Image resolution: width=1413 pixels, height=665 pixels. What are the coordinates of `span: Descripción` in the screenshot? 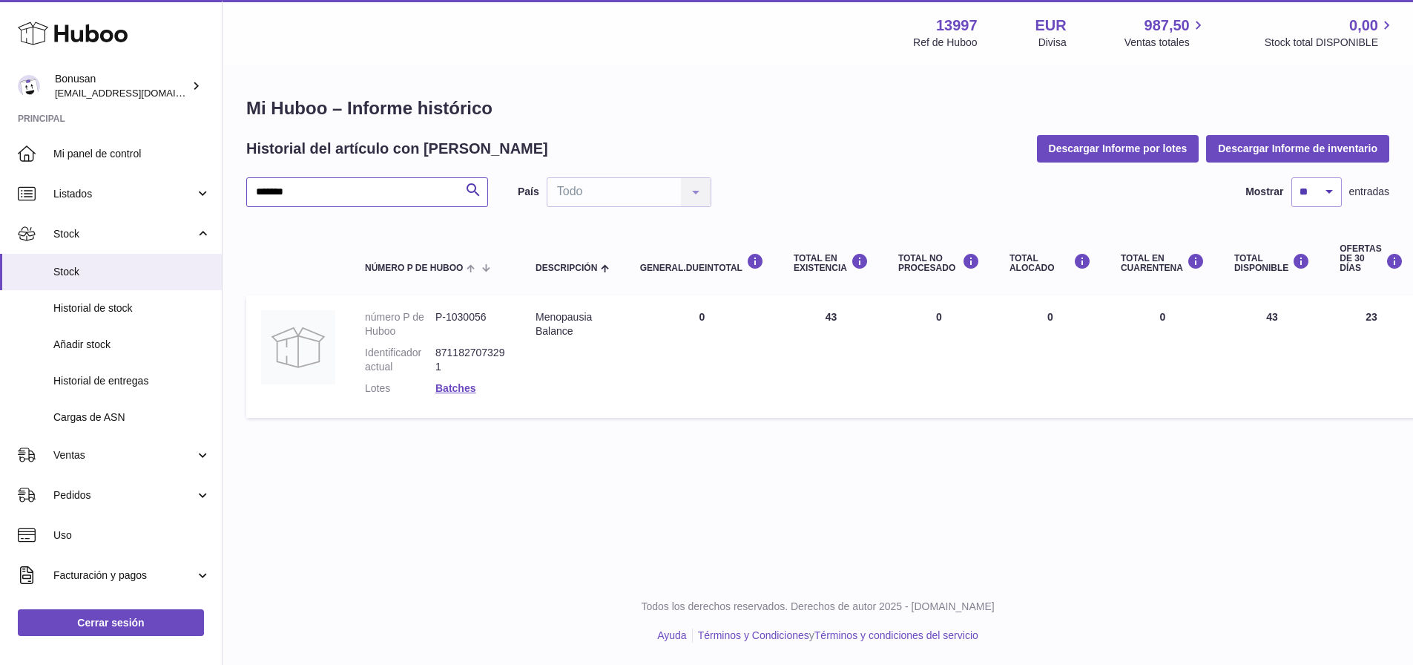 It's located at (566, 268).